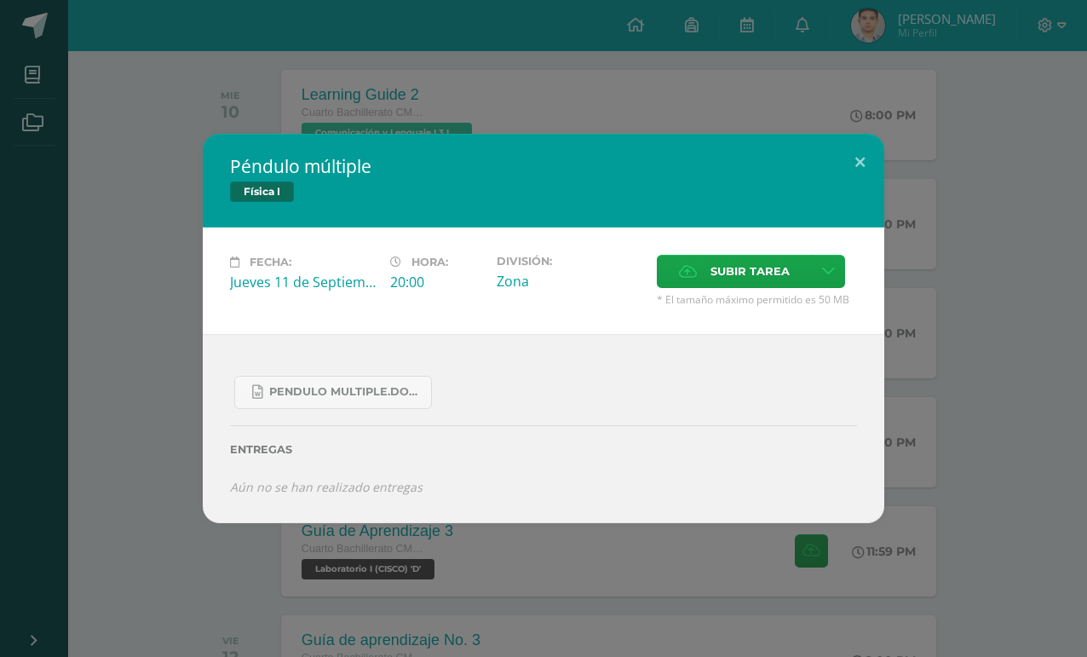  I want to click on a: Pendulo multiple.docx, so click(333, 392).